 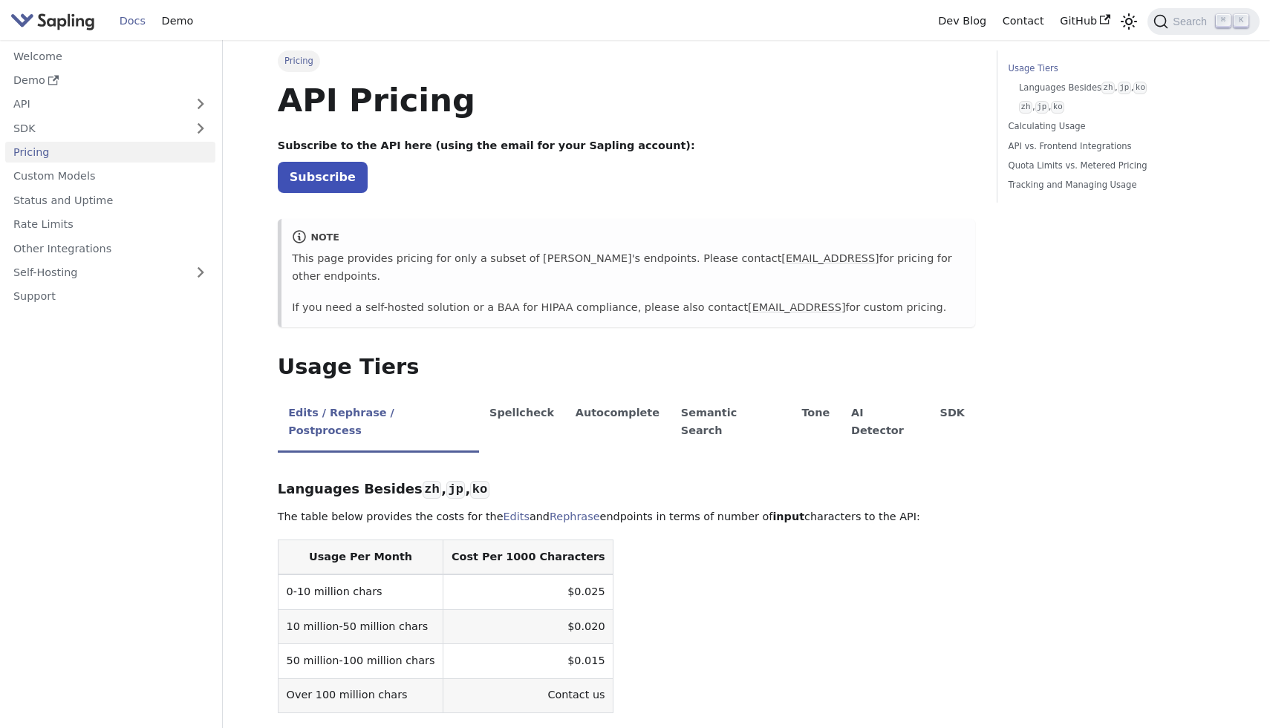 I want to click on td: $0.020, so click(x=528, y=627).